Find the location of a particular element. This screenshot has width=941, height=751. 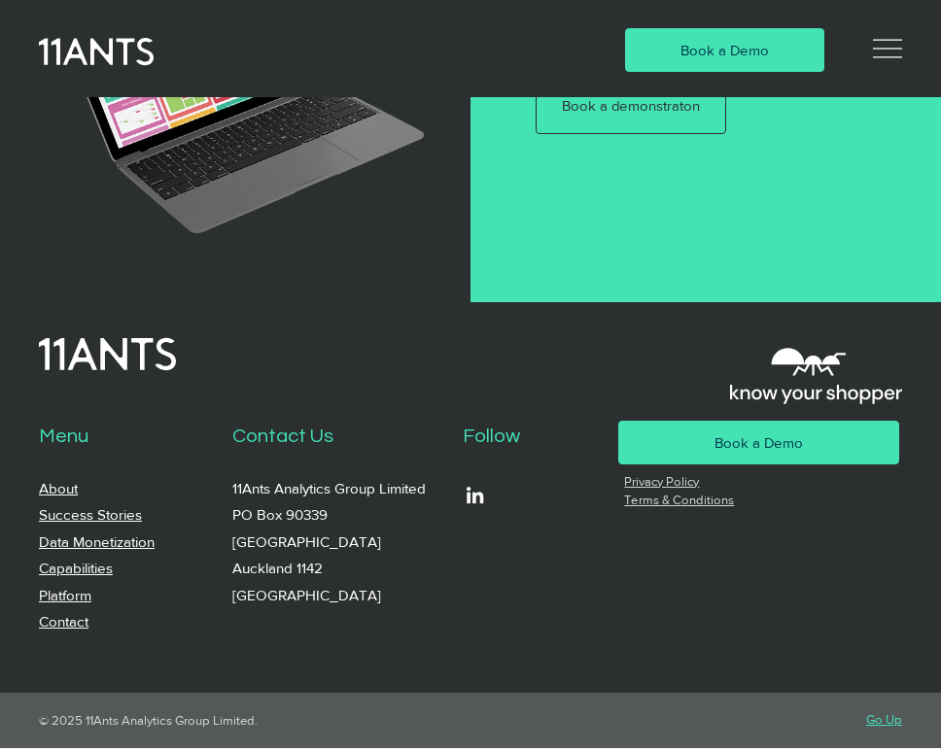

a: Platform is located at coordinates (65, 595).